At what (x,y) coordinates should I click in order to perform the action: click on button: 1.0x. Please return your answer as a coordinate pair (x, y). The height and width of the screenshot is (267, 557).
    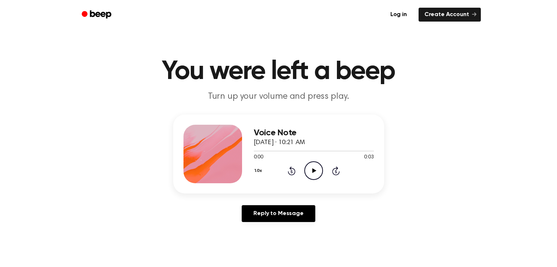
    Looking at the image, I should click on (259, 171).